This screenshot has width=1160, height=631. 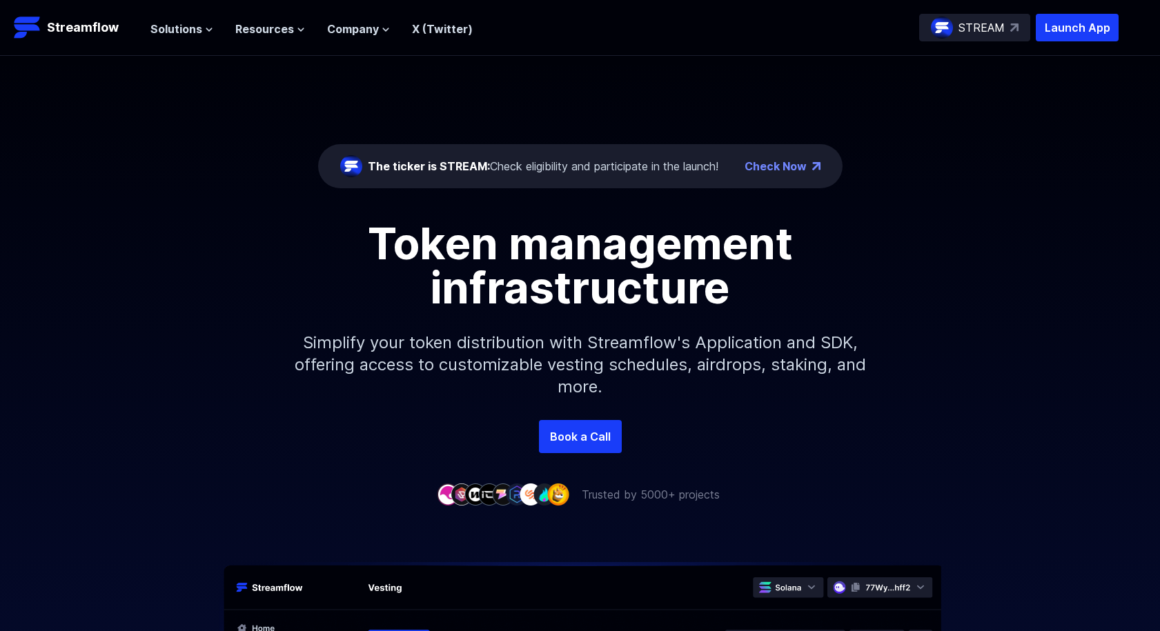 I want to click on img: top-right-arrow.png, so click(x=816, y=166).